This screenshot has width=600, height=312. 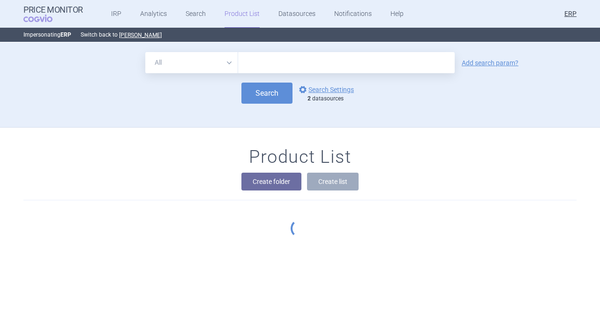 What do you see at coordinates (53, 14) in the screenshot?
I see `a: Price MonitorCOGVIO` at bounding box center [53, 14].